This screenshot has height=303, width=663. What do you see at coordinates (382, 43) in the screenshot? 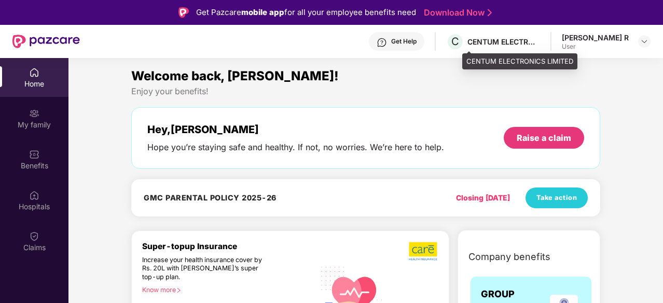
I see `img: svg+xml;base64,PHN2ZyBpZD0iSGVscC0zMngzMiIgeG1sbnM9Imh0dHA6Ly93d3cudzMub3JnLzIwMDAvc3ZnIiB3aWR0aD...` at bounding box center [382, 43].